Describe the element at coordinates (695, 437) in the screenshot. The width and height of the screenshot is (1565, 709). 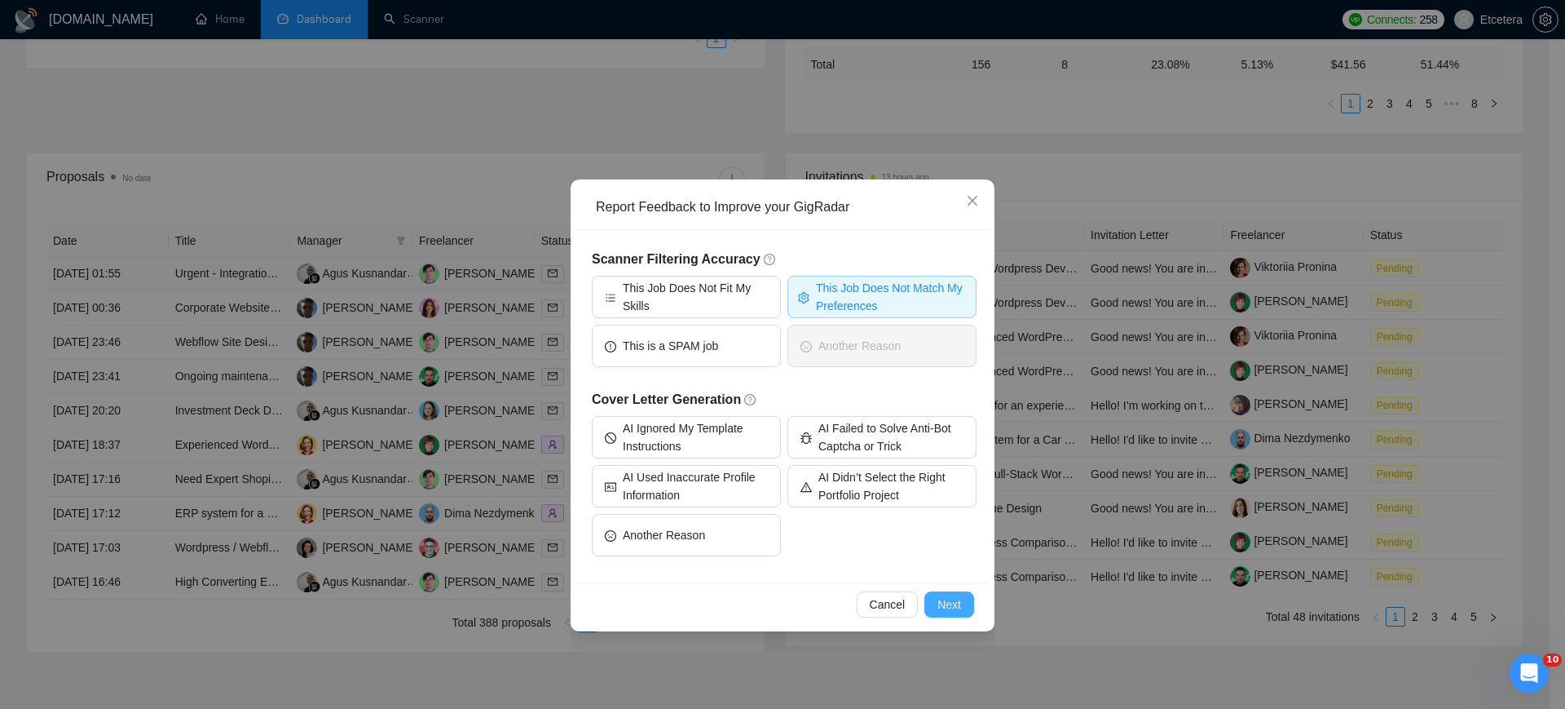
I see `span: AI Ignored My Template Instructions` at that location.